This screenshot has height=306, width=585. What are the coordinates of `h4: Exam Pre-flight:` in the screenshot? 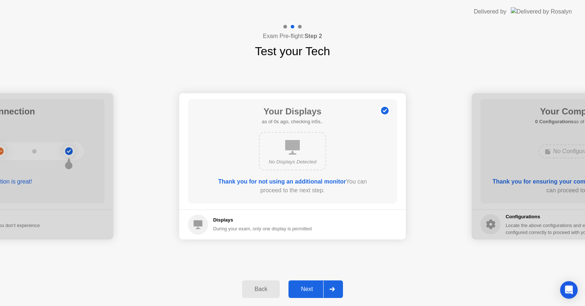 It's located at (292, 36).